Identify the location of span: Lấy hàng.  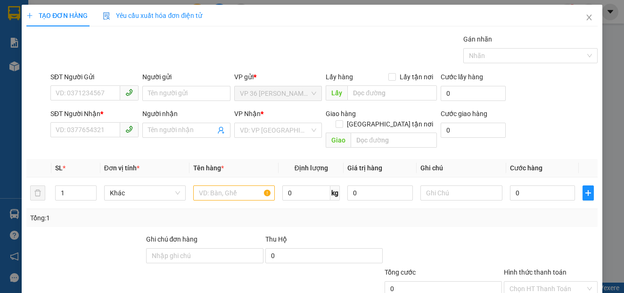
(340, 77).